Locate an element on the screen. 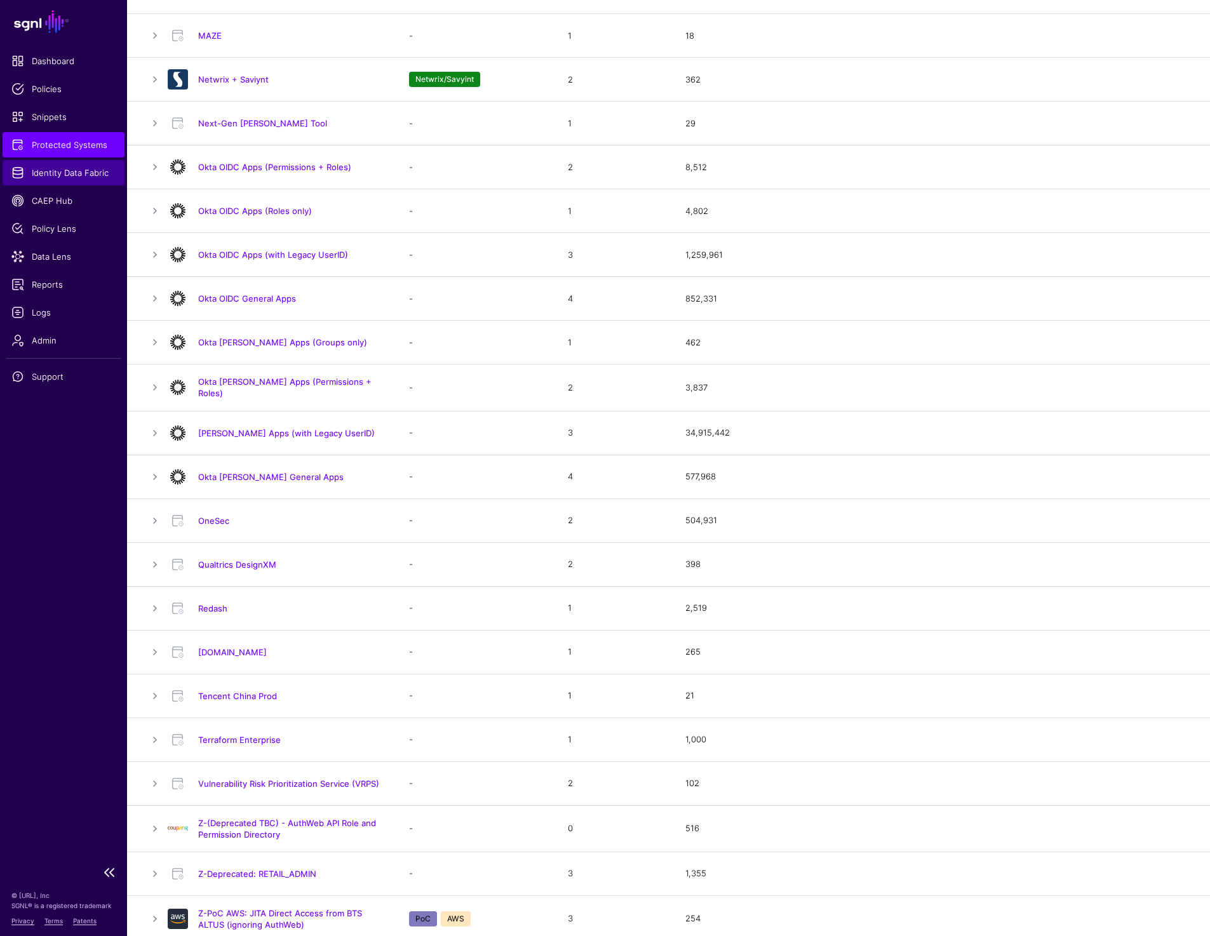 The width and height of the screenshot is (1210, 936). div: 852,331 is located at coordinates (937, 299).